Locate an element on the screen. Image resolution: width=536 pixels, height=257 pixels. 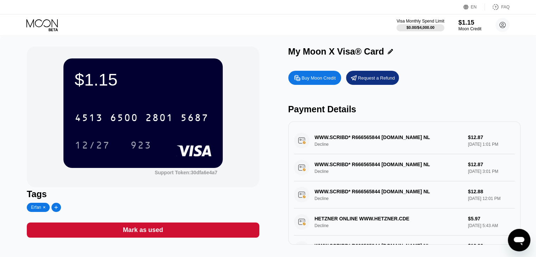
div: 4513650028015687 is located at coordinates (142, 118).